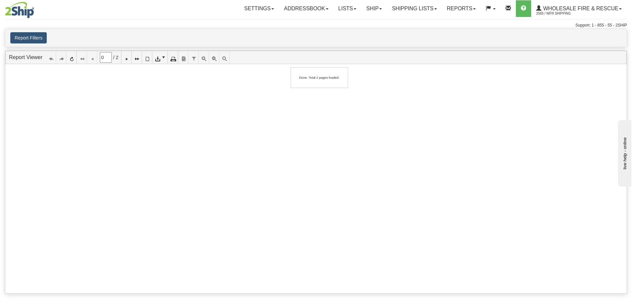  What do you see at coordinates (160, 57) in the screenshot?
I see `a: Export` at bounding box center [160, 57].